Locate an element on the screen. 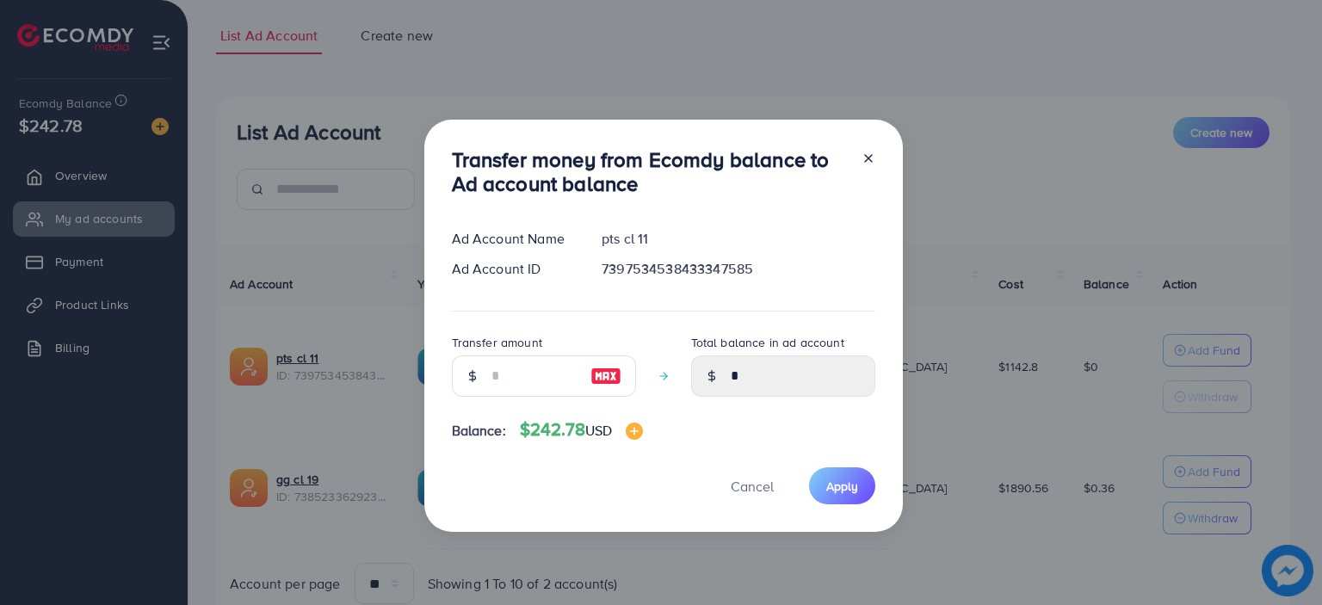  button: Apply is located at coordinates (842, 486).